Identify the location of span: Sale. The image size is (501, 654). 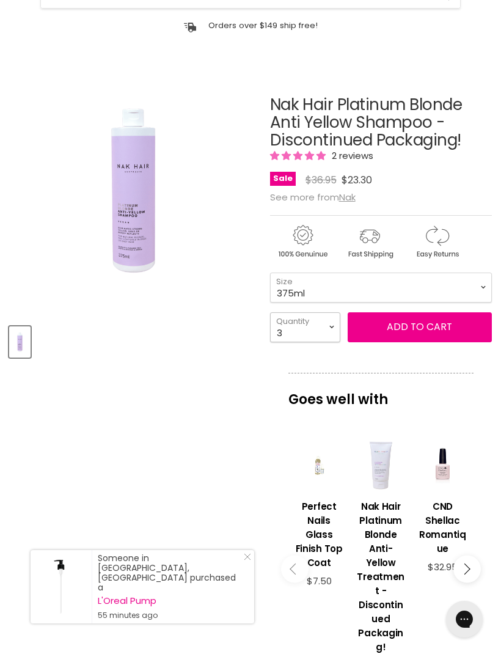
(283, 179).